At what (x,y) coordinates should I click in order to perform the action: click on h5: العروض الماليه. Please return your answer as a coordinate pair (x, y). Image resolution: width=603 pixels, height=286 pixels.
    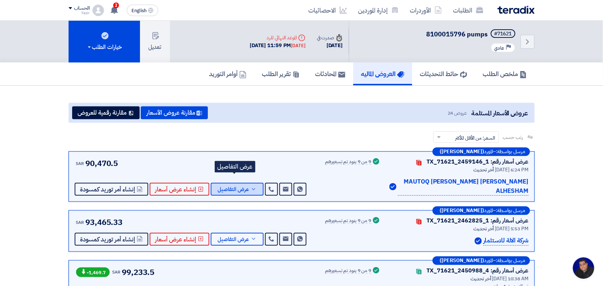
    Looking at the image, I should click on (383, 74).